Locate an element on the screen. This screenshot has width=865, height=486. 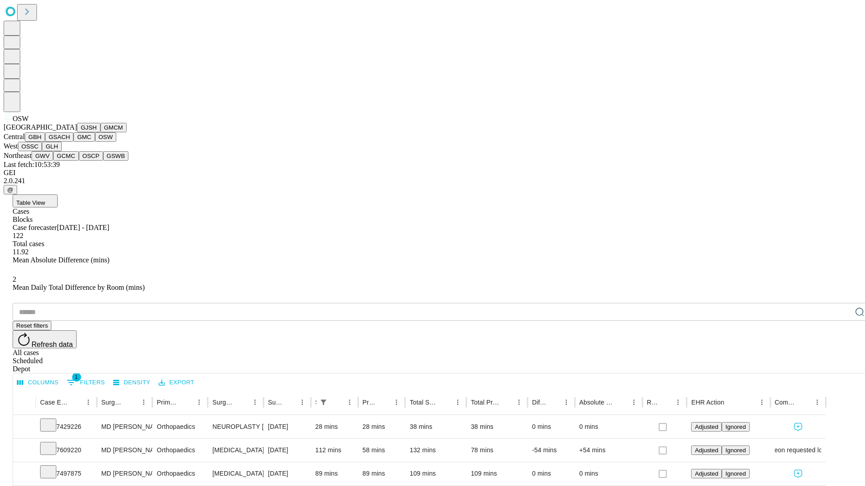
div: 7609220 is located at coordinates (66, 450).